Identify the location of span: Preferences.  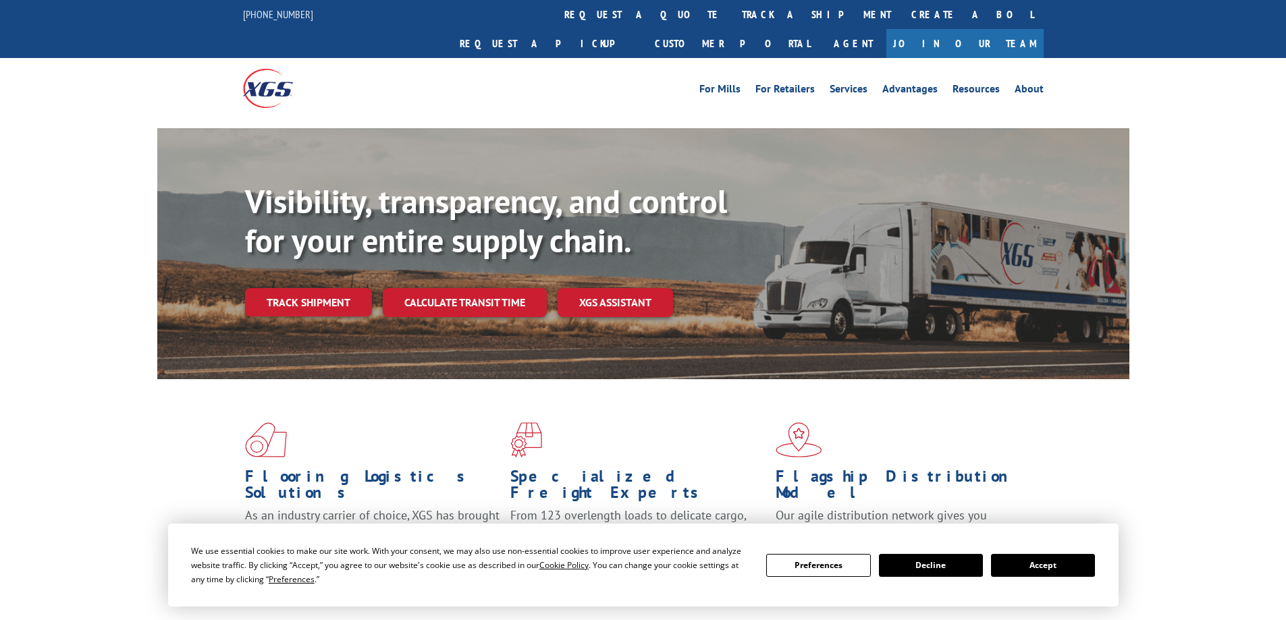
(292, 579).